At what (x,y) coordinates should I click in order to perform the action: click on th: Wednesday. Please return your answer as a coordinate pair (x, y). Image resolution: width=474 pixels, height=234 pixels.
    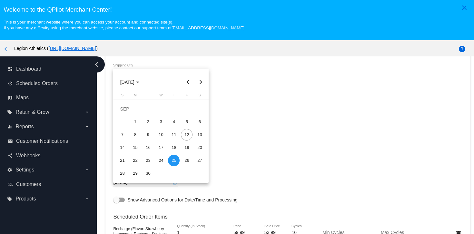
    Looking at the image, I should click on (161, 96).